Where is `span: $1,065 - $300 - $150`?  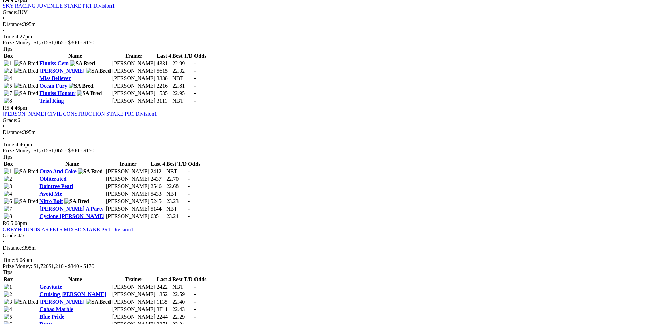
span: $1,065 - $300 - $150 is located at coordinates (71, 42).